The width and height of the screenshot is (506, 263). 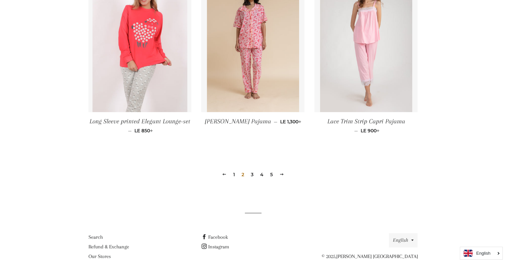 I want to click on a: 4, so click(x=262, y=175).